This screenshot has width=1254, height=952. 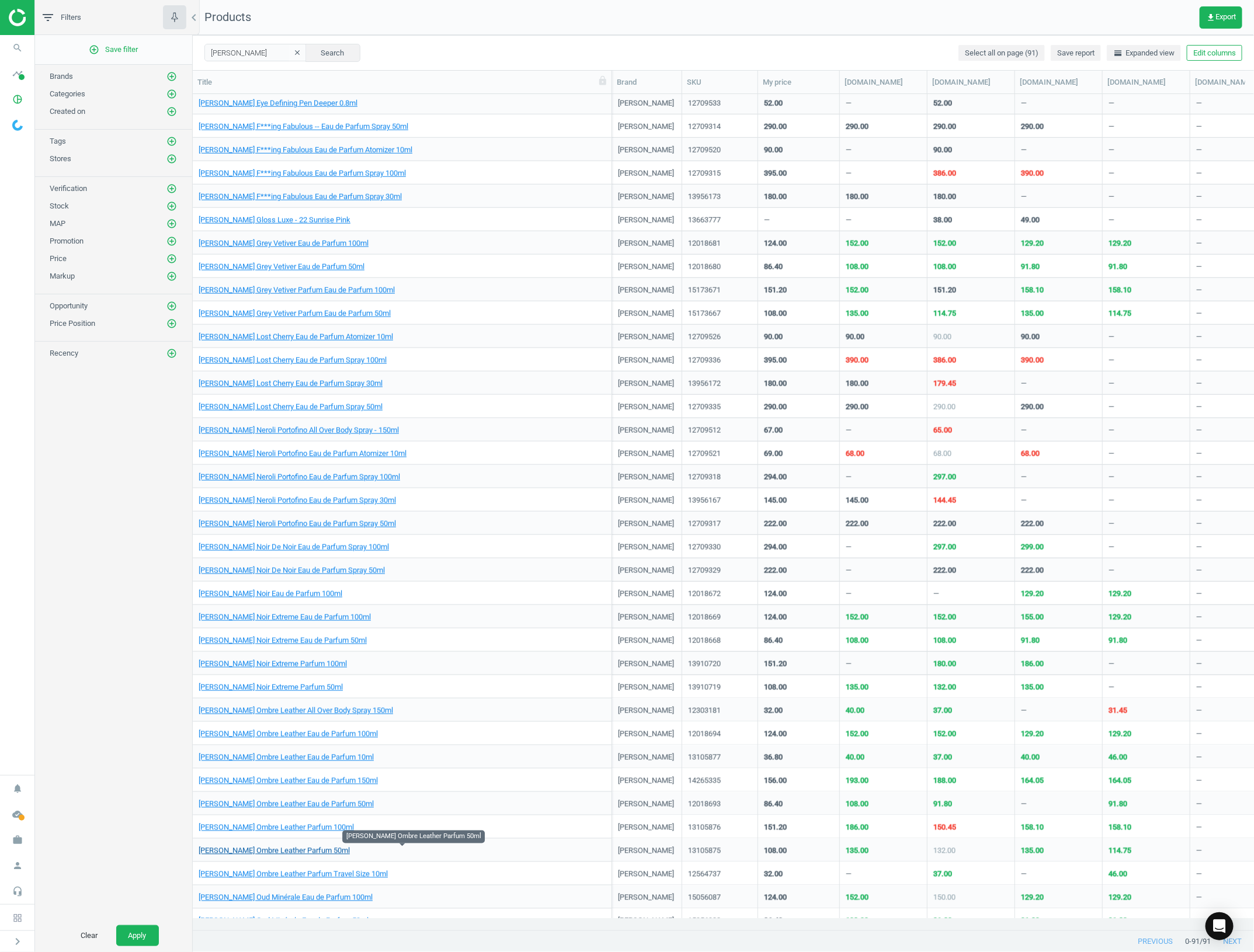 I want to click on span: Expanded view, so click(x=1144, y=53).